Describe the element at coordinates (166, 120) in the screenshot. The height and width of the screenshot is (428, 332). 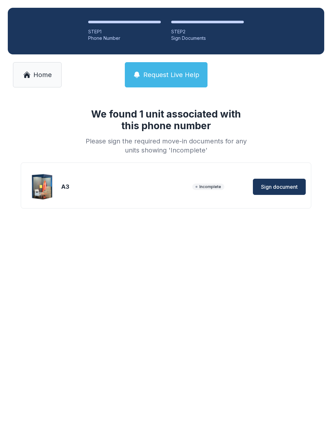
I see `h1: We found 1 unit associated with this phone number` at that location.